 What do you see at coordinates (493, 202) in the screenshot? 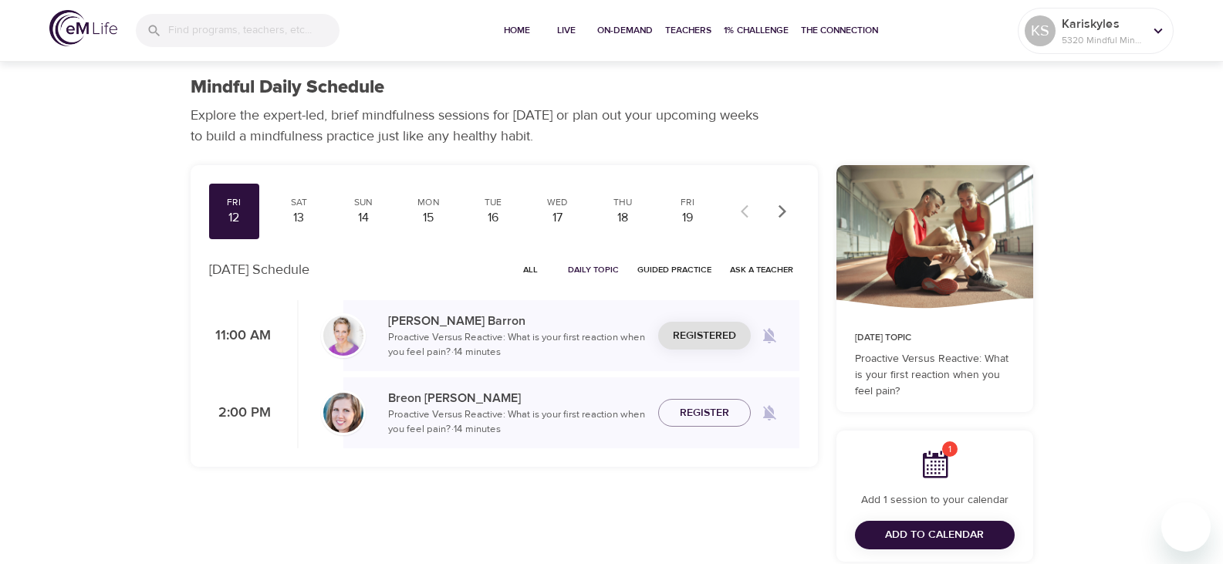
I see `div: Tue` at bounding box center [493, 202].